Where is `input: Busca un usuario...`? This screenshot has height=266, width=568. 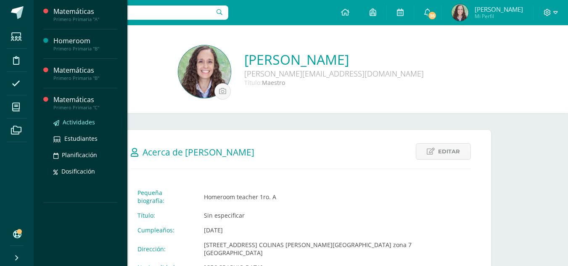
input: Busca un usuario... is located at coordinates (134, 13).